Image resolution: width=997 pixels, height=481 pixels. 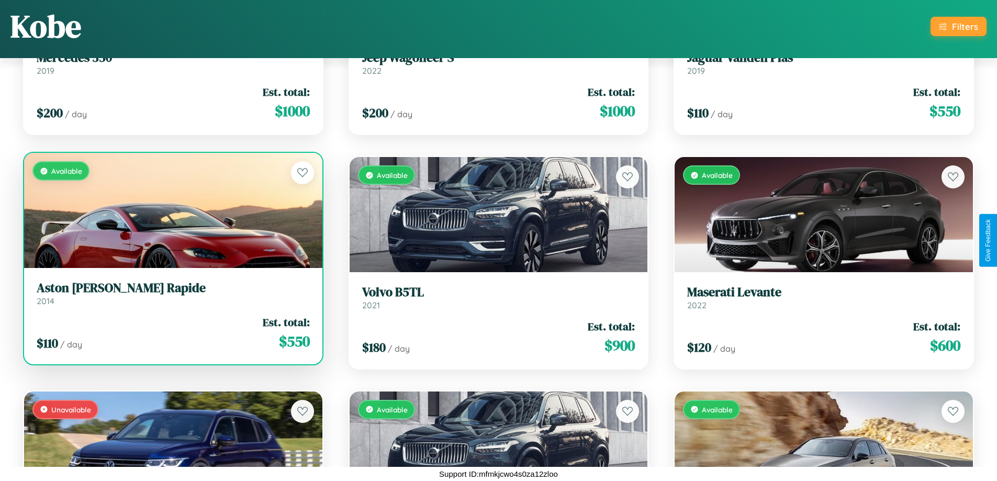 I want to click on h3: Maserati Levante, so click(x=824, y=292).